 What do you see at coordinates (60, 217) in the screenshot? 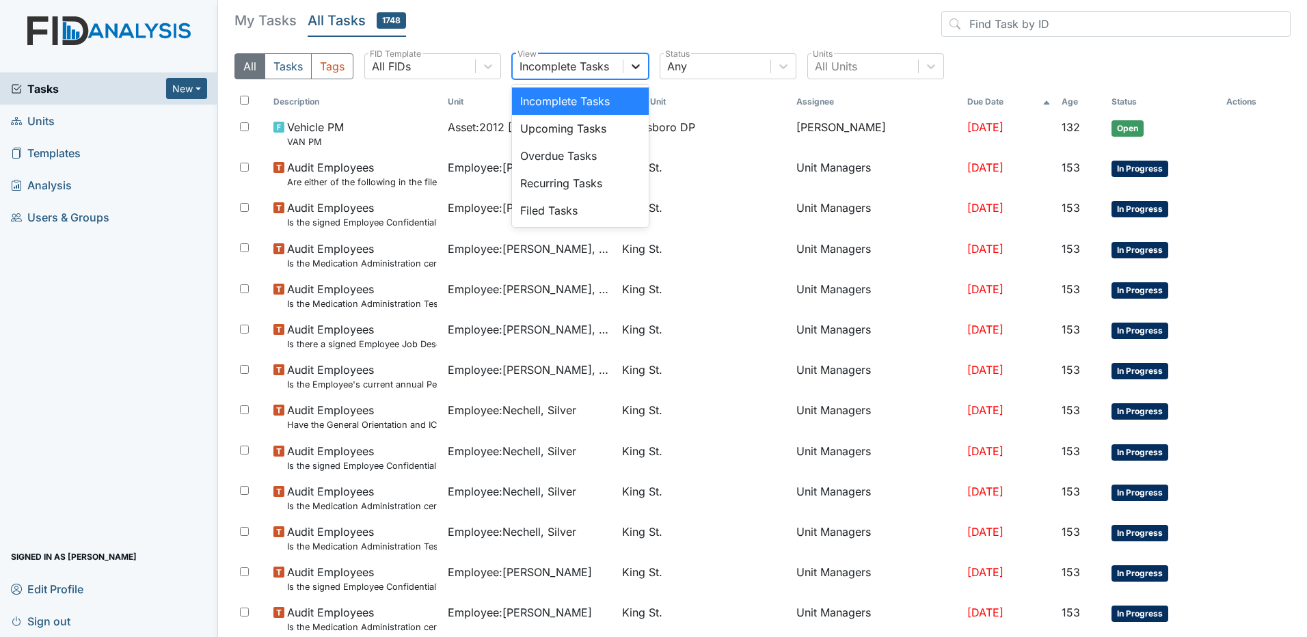
I see `span: Users & Groups` at bounding box center [60, 217].